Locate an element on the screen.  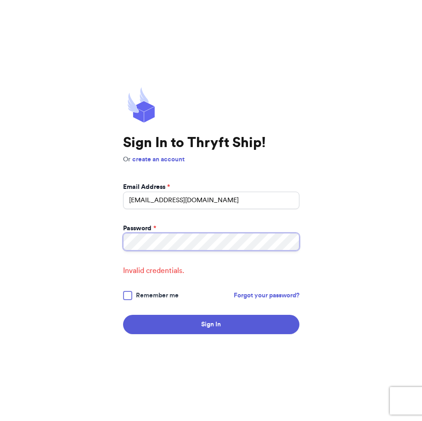
h1: Sign In to Thryft Ship! is located at coordinates (211, 143).